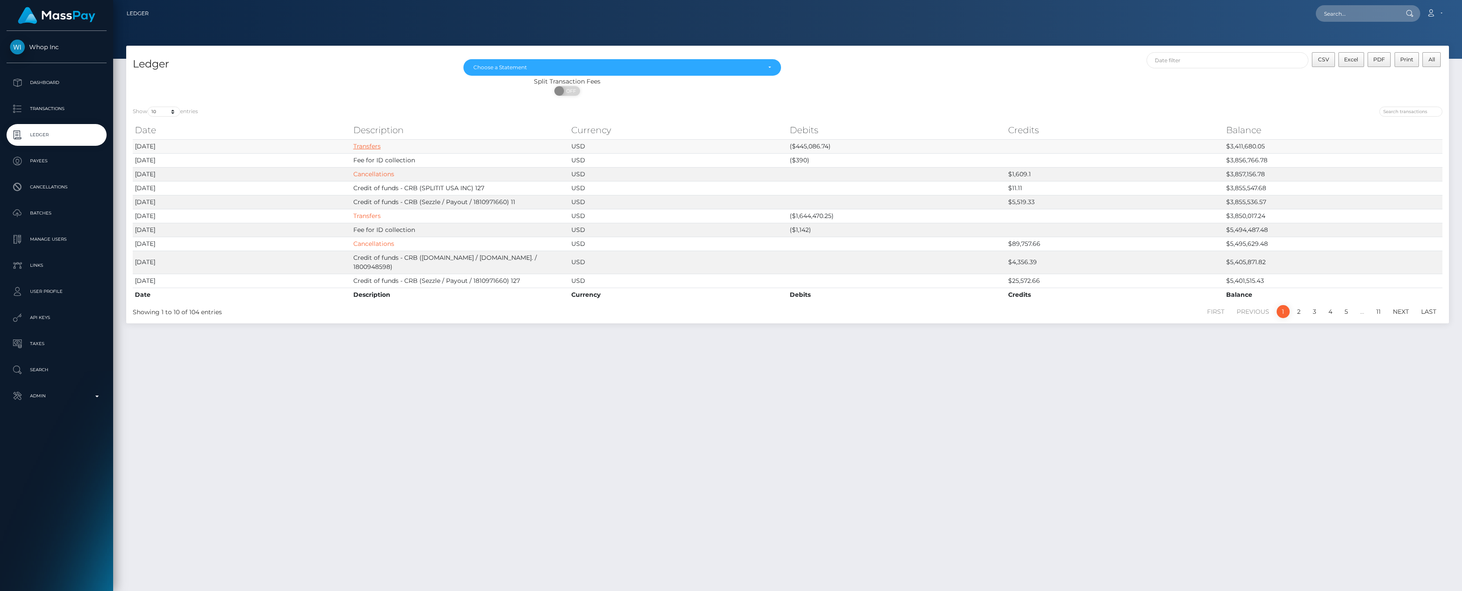  I want to click on a: Transactions, so click(57, 109).